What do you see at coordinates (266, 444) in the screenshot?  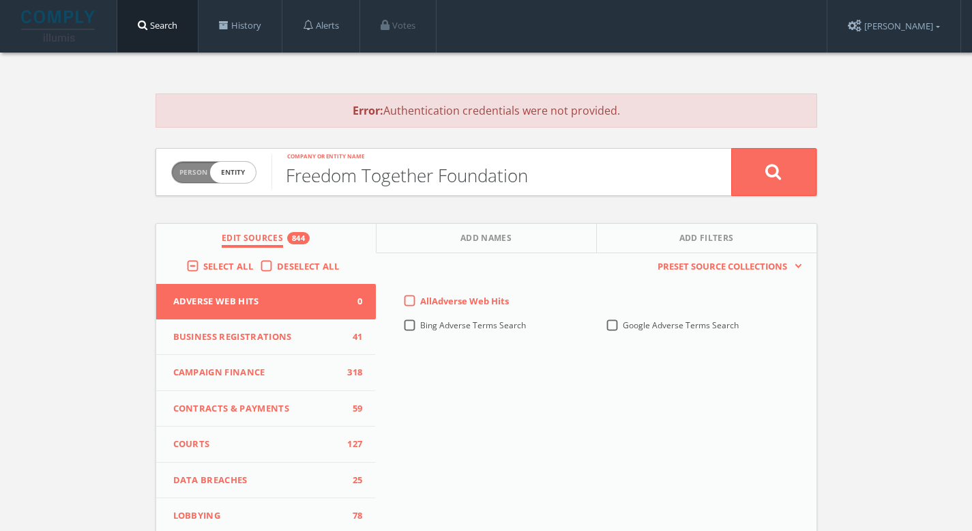 I see `button: Courts127` at bounding box center [266, 444].